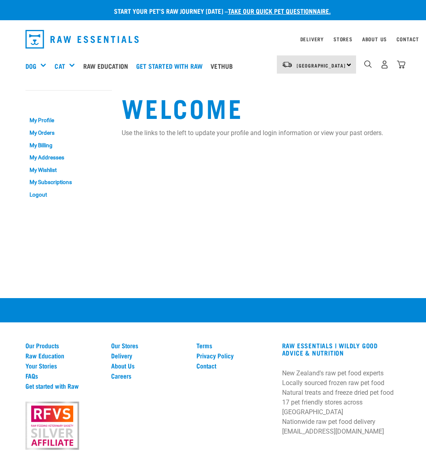  Describe the element at coordinates (69, 170) in the screenshot. I see `a: My Wishlist` at that location.